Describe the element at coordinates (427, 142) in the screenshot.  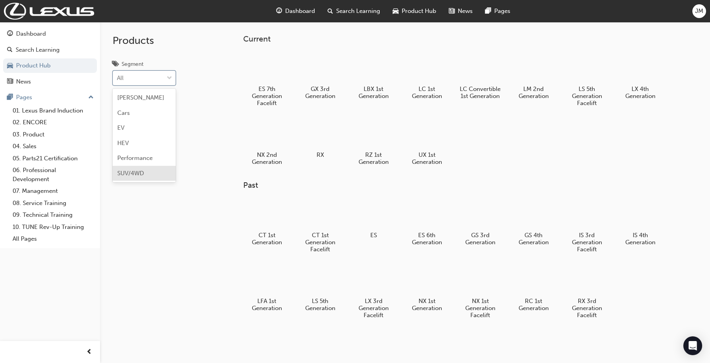
I see `a: UX 1st Generation` at that location.